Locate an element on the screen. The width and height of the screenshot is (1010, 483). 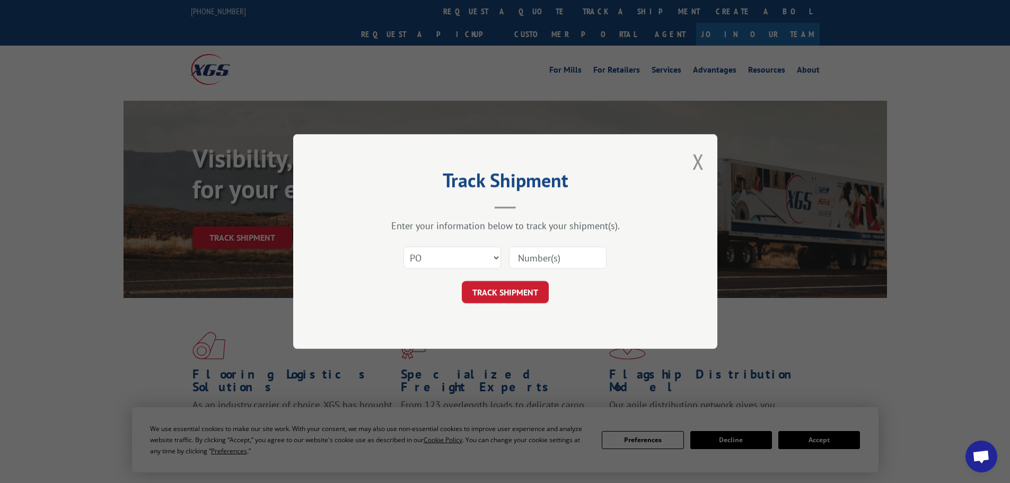
input: Number(s) is located at coordinates (558, 258).